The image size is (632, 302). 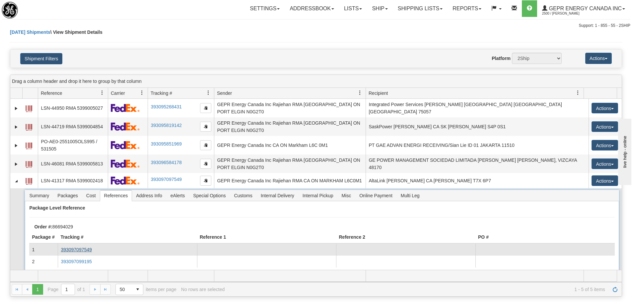 What do you see at coordinates (417, 290) in the screenshot?
I see `span: 1 - 5 of 5 items` at bounding box center [417, 290].